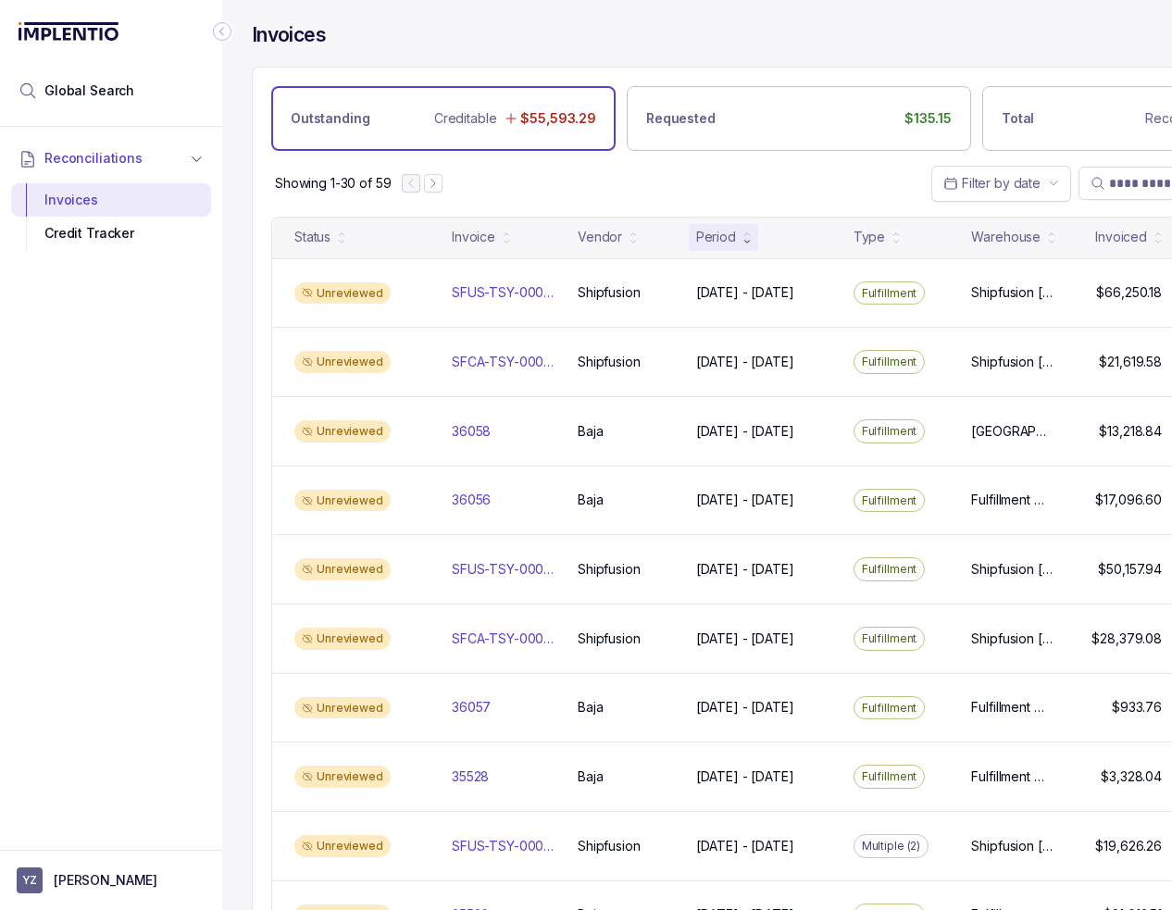 Image resolution: width=1172 pixels, height=910 pixels. Describe the element at coordinates (869, 237) in the screenshot. I see `div: Type` at that location.